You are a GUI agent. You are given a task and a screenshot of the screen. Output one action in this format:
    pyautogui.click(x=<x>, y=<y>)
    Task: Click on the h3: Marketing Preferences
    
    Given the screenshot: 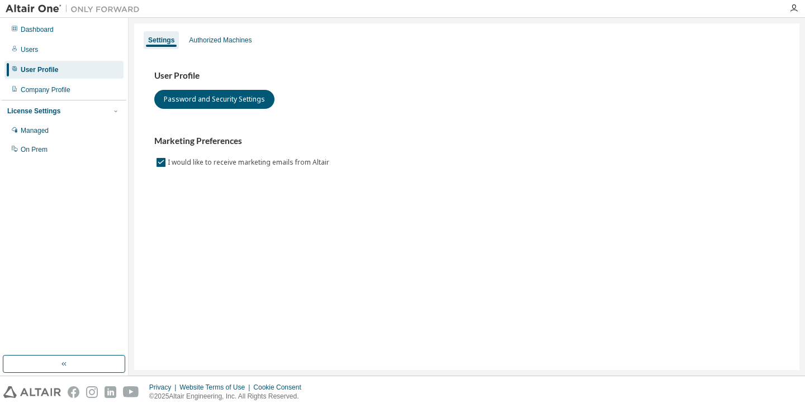 What is the action you would take?
    pyautogui.click(x=467, y=141)
    